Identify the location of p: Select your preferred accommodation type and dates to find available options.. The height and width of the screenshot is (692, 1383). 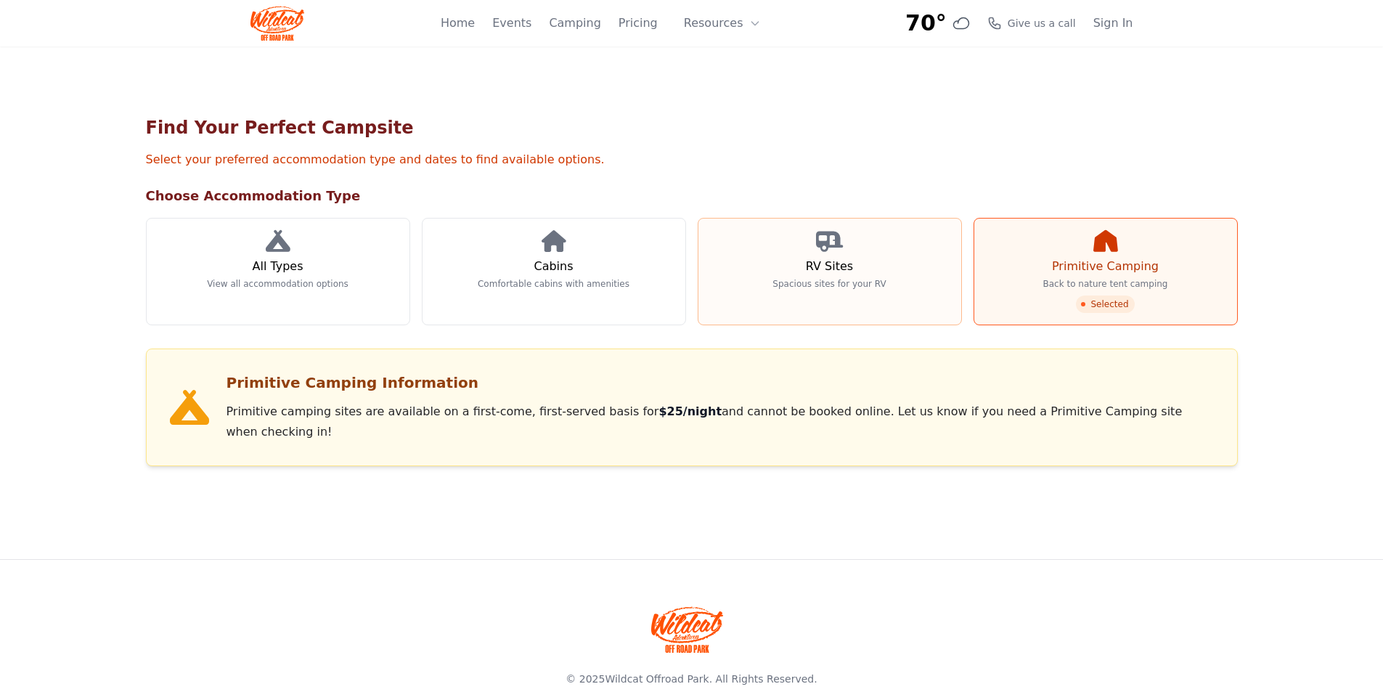
(692, 160).